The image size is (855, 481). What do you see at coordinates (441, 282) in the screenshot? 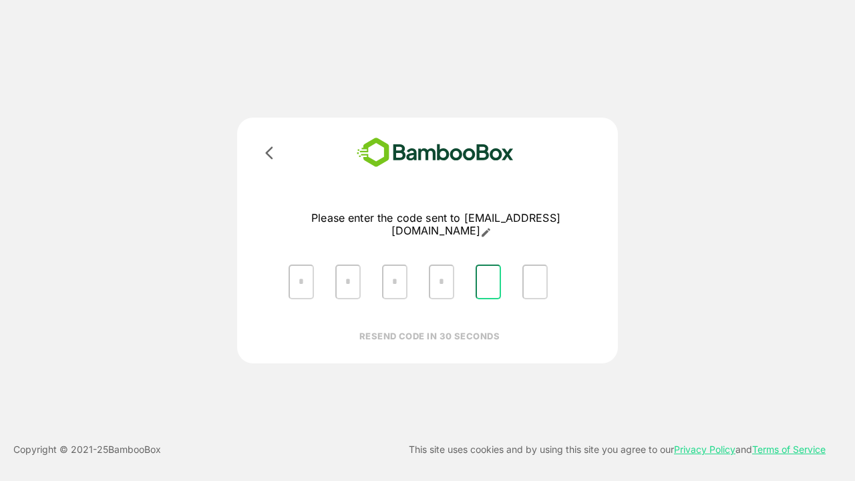
I see `input: Please enter OTP character 4` at bounding box center [441, 282].